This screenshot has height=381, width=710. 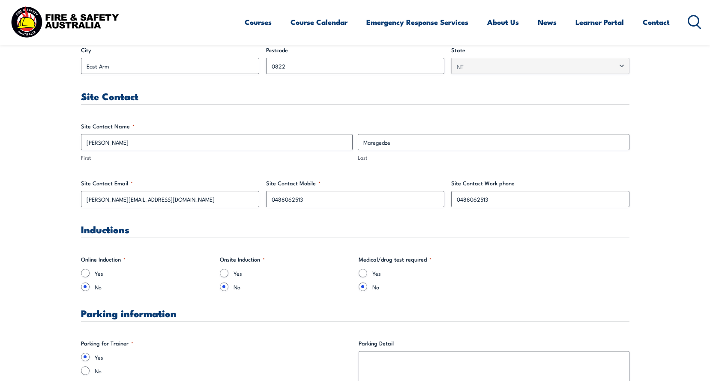 What do you see at coordinates (540, 50) in the screenshot?
I see `label: State` at bounding box center [540, 50].